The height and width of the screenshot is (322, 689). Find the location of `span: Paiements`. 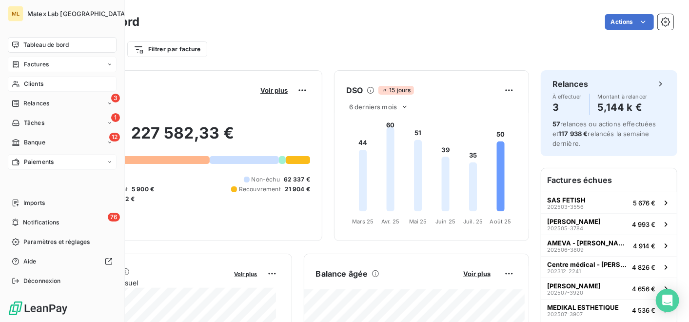

span: Paiements is located at coordinates (39, 162).